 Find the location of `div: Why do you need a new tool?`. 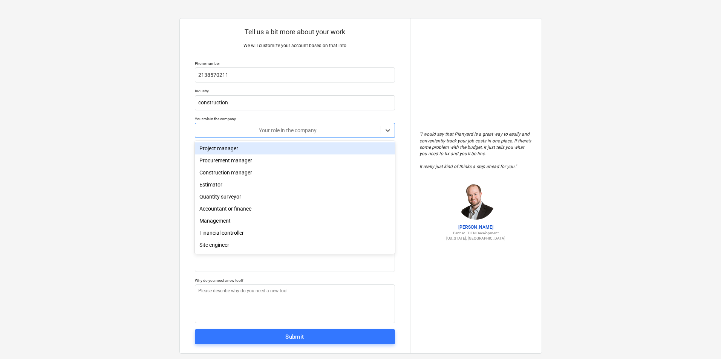

div: Why do you need a new tool? is located at coordinates (295, 281).